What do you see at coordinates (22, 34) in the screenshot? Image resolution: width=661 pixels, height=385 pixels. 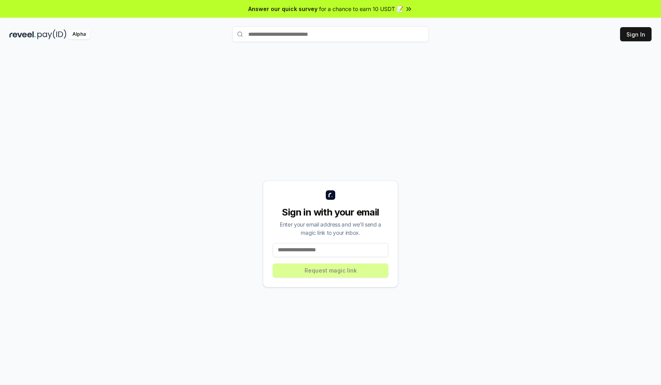 I see `img: reveel_dark` at bounding box center [22, 34].